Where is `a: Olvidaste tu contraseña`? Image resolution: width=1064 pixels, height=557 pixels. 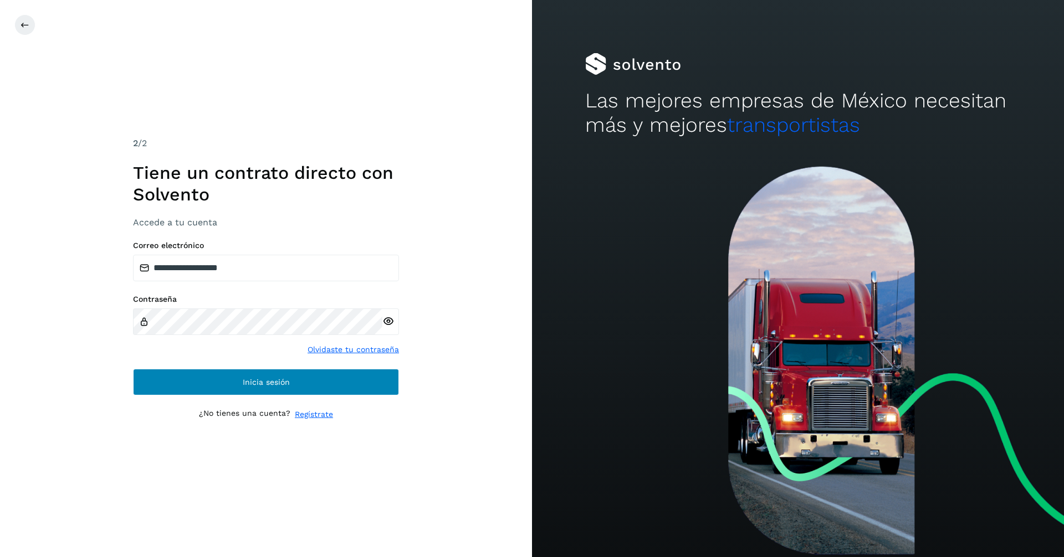 a: Olvidaste tu contraseña is located at coordinates (353, 350).